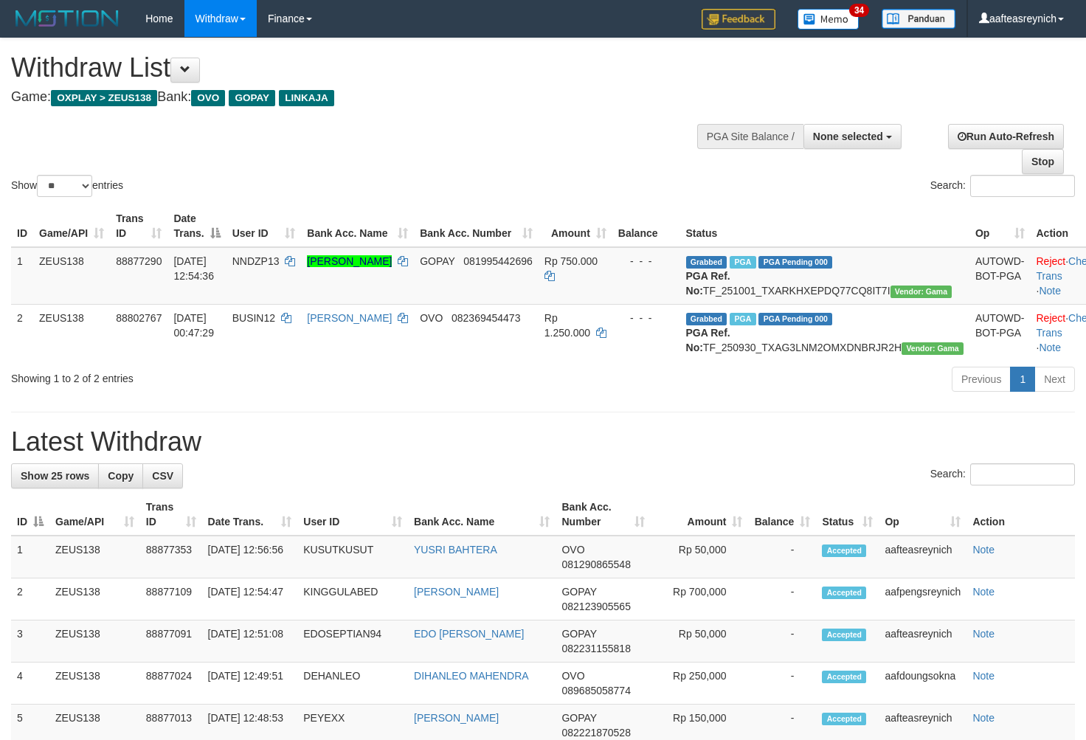 The width and height of the screenshot is (1086, 740). I want to click on h4: Game: Bank:, so click(360, 97).